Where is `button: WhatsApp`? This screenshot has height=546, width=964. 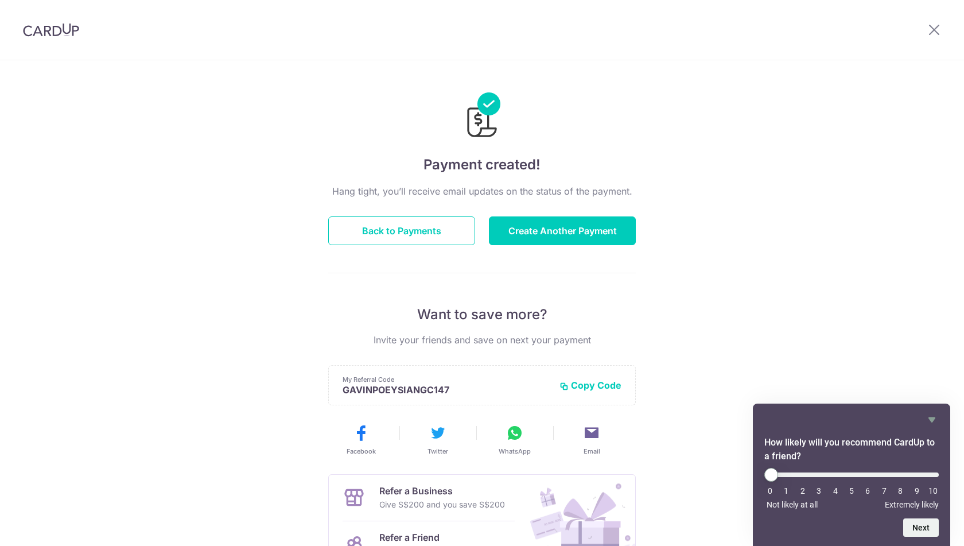
button: WhatsApp is located at coordinates (515, 440).